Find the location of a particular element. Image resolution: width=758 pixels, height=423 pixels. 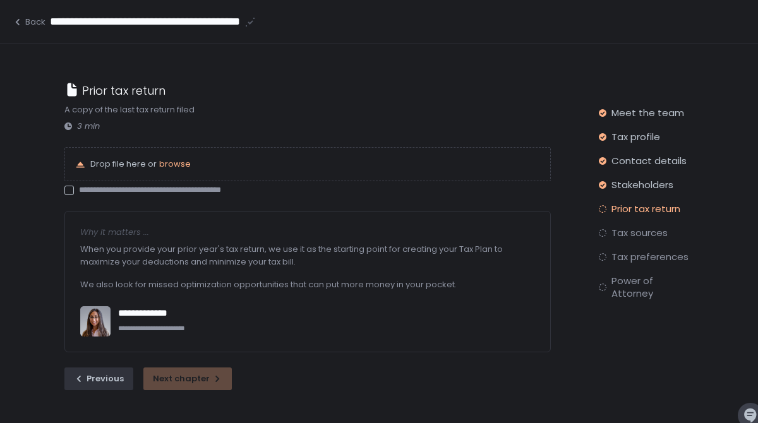

span: Stakeholders is located at coordinates (643, 185).